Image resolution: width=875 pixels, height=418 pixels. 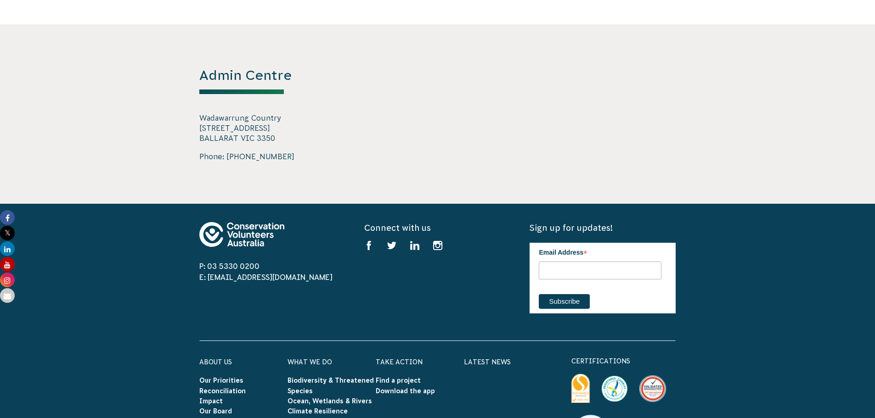 I want to click on h5: Sign up for updates!, so click(x=602, y=228).